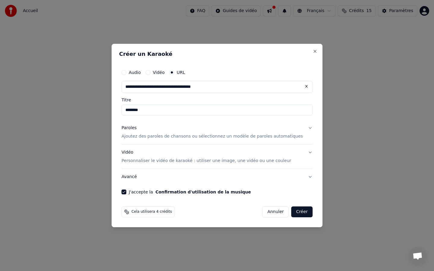 This screenshot has width=434, height=271. Describe the element at coordinates (217, 177) in the screenshot. I see `button: Avancé` at that location.